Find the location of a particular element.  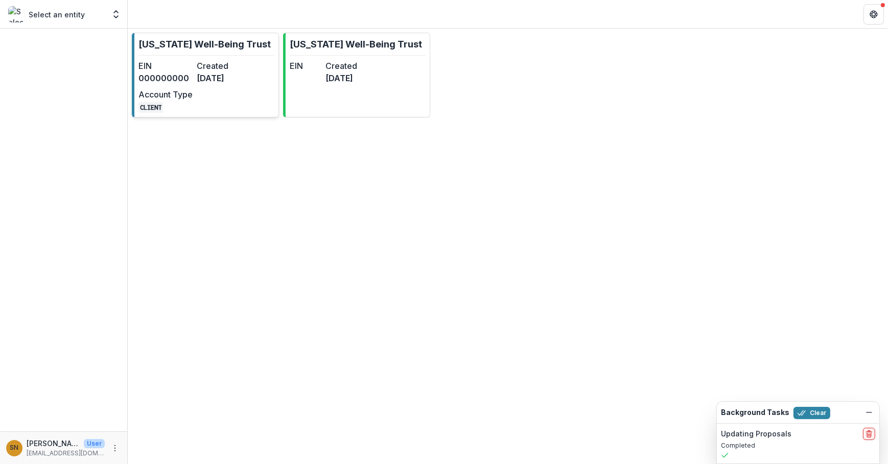

button: Clear is located at coordinates (812, 413).